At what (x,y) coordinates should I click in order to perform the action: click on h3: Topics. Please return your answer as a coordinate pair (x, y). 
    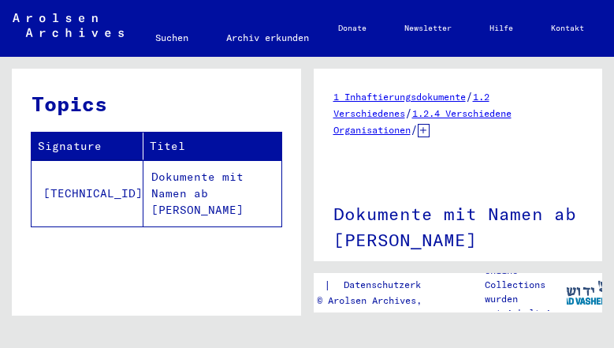
    Looking at the image, I should click on (156, 103).